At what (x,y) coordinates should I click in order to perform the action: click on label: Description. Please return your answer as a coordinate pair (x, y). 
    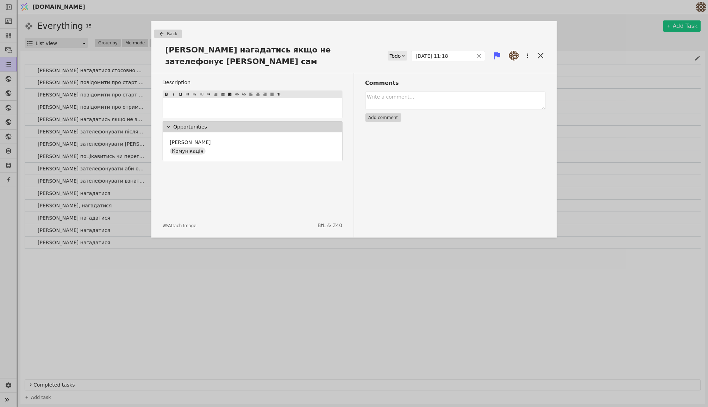
    Looking at the image, I should click on (252, 82).